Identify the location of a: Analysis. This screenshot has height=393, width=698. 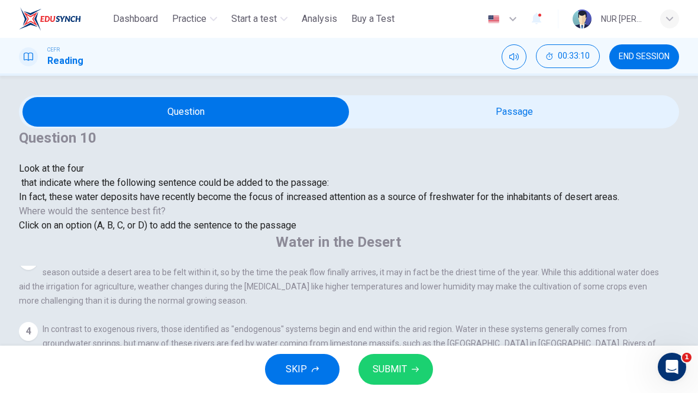
(319, 19).